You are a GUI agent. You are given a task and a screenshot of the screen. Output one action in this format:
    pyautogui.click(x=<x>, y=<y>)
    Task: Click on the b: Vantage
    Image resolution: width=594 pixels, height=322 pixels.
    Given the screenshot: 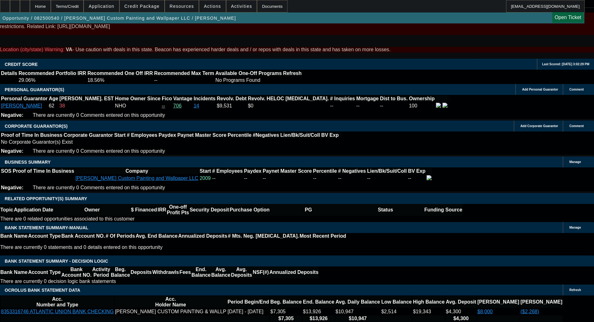 What is the action you would take?
    pyautogui.click(x=183, y=98)
    